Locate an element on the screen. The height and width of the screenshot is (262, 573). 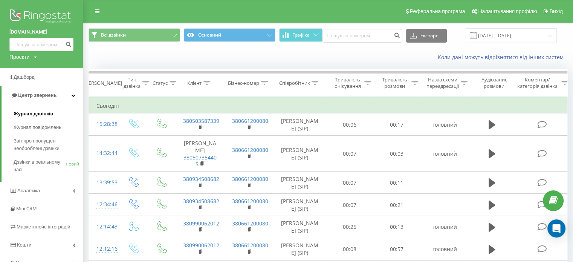
font: Аналітика is located at coordinates (29, 190).